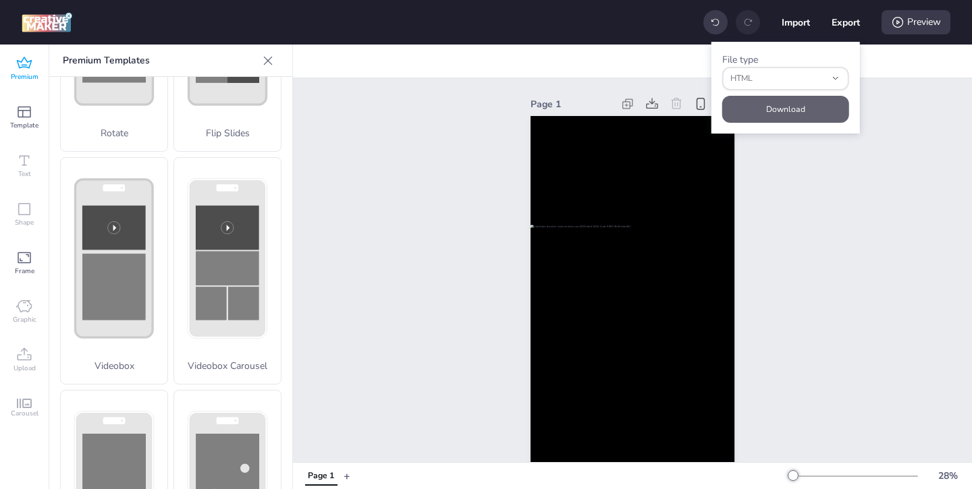 The width and height of the screenshot is (972, 489). What do you see at coordinates (846, 22) in the screenshot?
I see `button: Export` at bounding box center [846, 22].